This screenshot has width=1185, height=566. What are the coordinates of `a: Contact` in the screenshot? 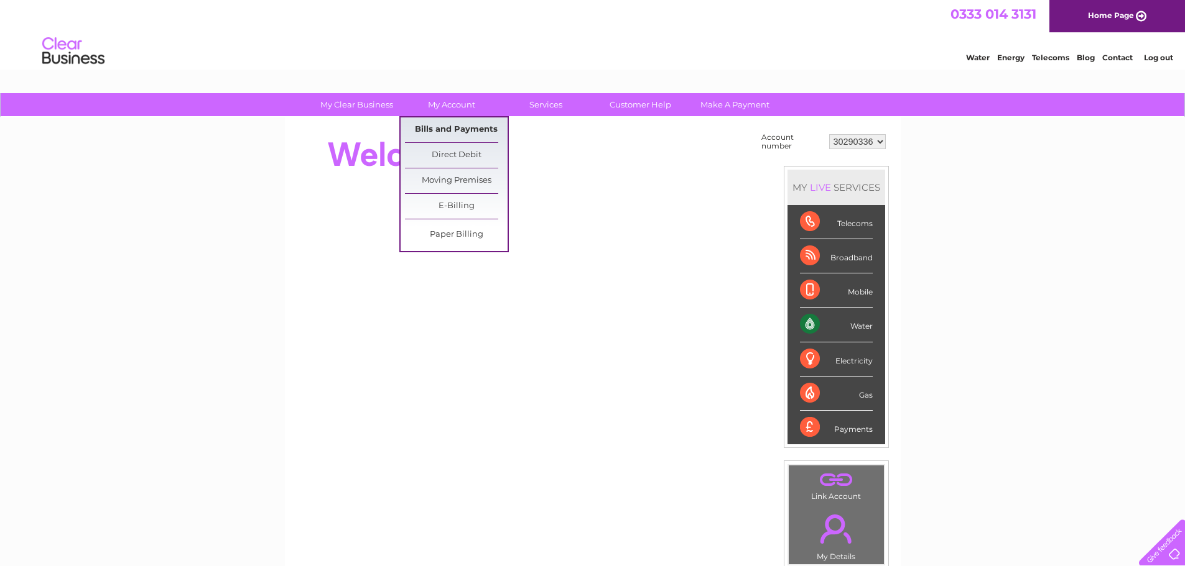 It's located at (1117, 57).